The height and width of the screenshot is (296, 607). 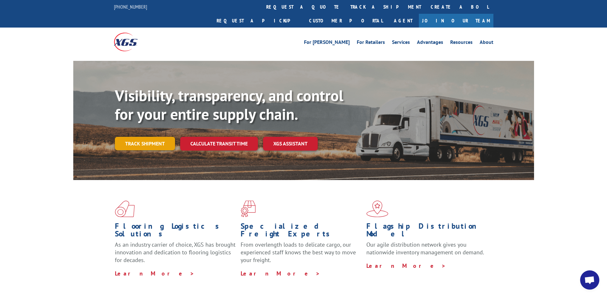 What do you see at coordinates (377, 209) in the screenshot?
I see `img: xgs-icon-flagship-distribution-model-red` at bounding box center [377, 209].